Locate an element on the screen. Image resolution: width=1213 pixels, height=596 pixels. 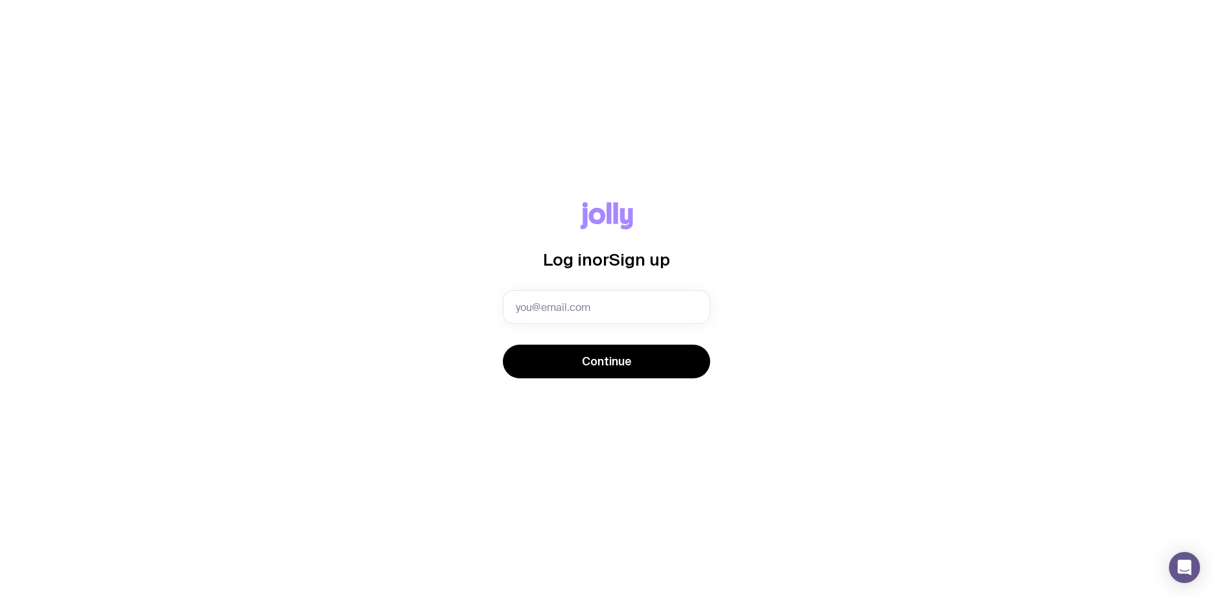
span: Log in is located at coordinates (567, 259).